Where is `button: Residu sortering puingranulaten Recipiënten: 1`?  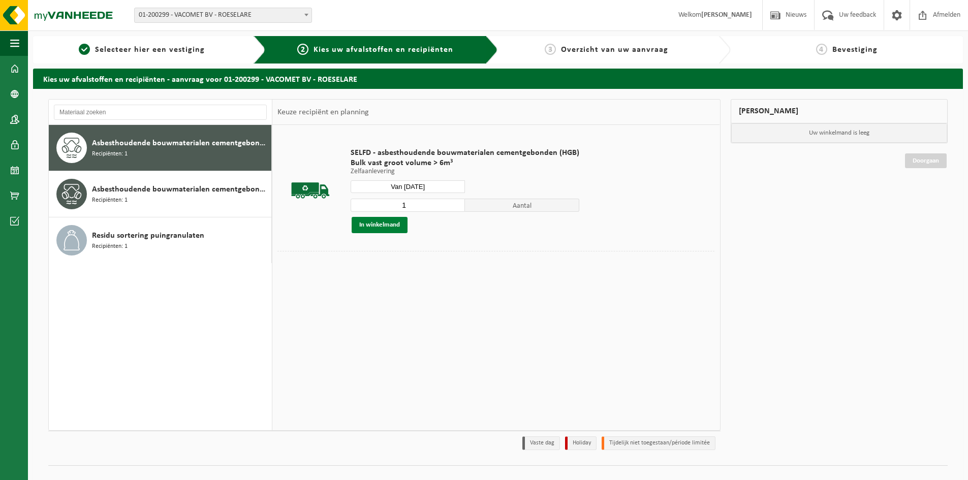
button: Residu sortering puingranulaten Recipiënten: 1 is located at coordinates (160, 240).